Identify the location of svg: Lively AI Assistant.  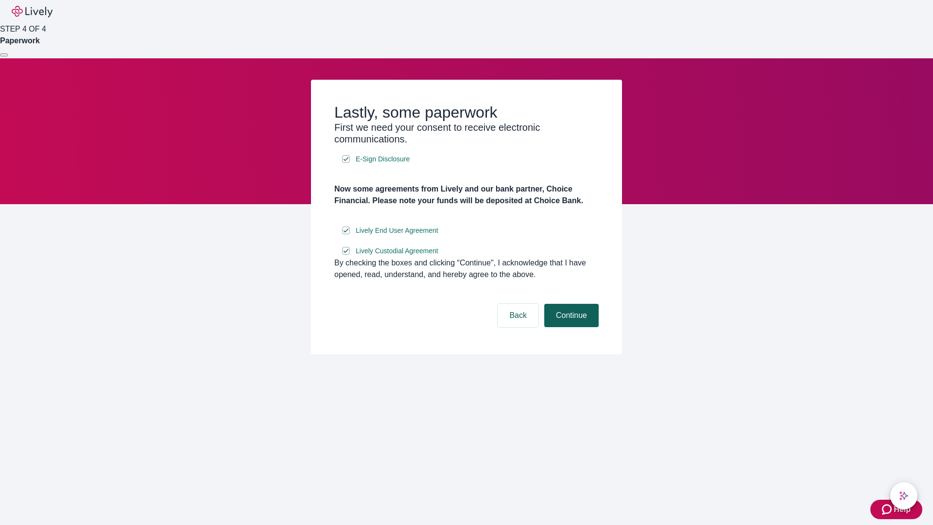
(904, 496).